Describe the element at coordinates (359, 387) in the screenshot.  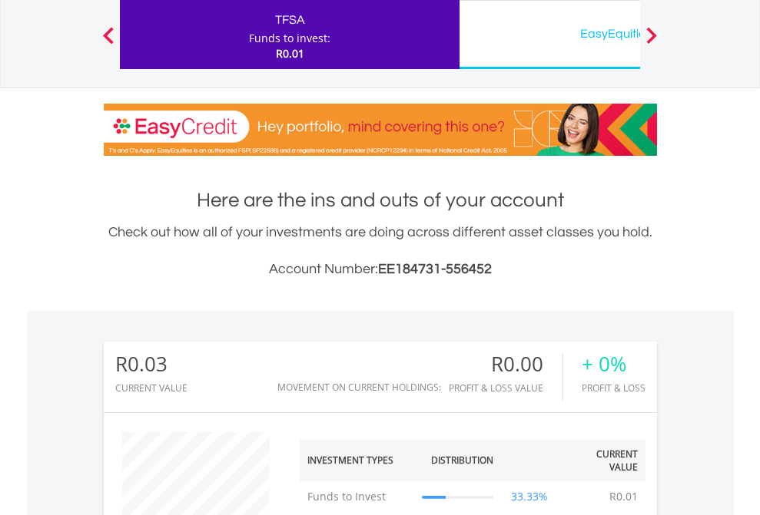
I see `div: Movement on Current Holdings:` at that location.